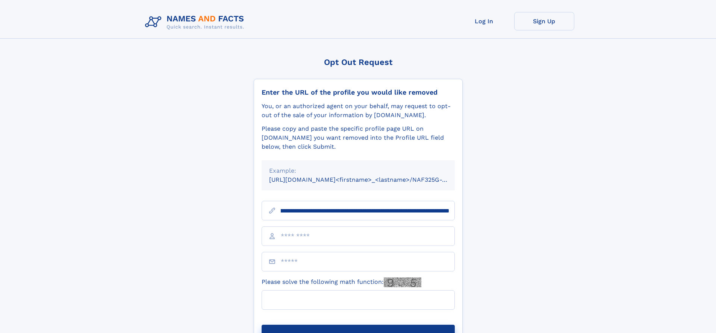 The height and width of the screenshot is (333, 716). I want to click on a: Log In, so click(484, 21).